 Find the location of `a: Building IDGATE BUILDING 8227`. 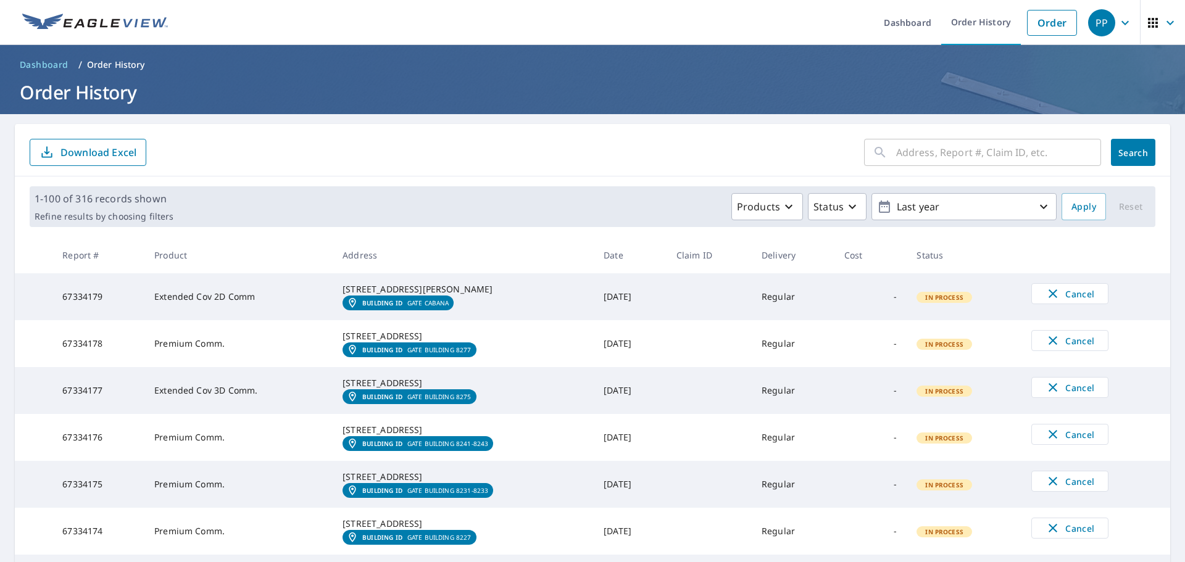

a: Building IDGATE BUILDING 8227 is located at coordinates (409, 537).